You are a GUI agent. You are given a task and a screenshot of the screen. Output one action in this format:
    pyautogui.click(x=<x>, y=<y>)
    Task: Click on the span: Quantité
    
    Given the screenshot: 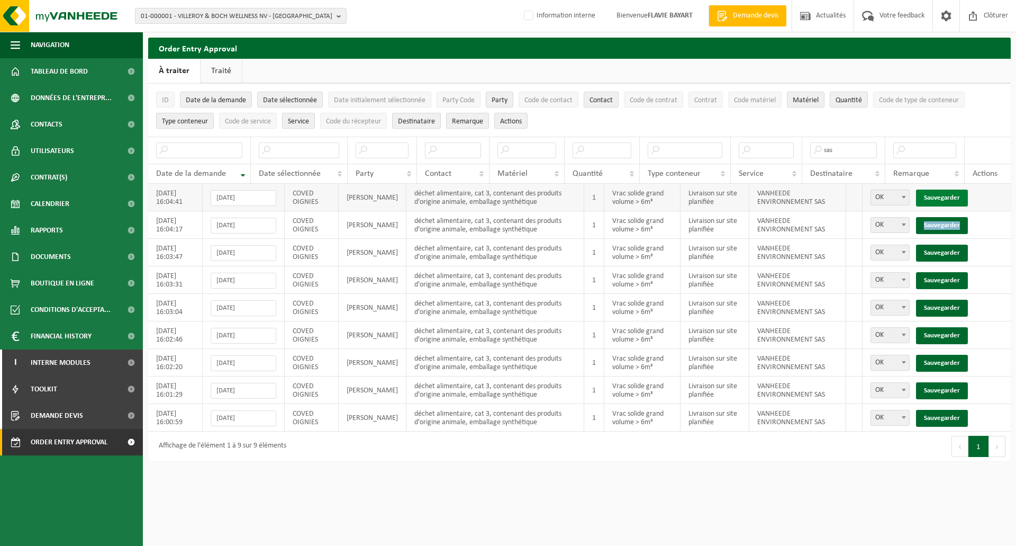 What is the action you would take?
    pyautogui.click(x=849, y=100)
    